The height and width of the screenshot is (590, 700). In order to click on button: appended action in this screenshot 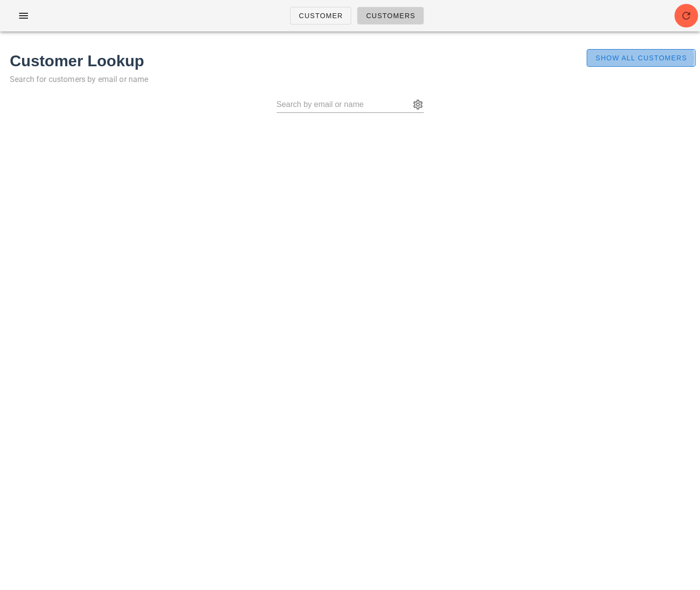, I will do `click(418, 105)`.